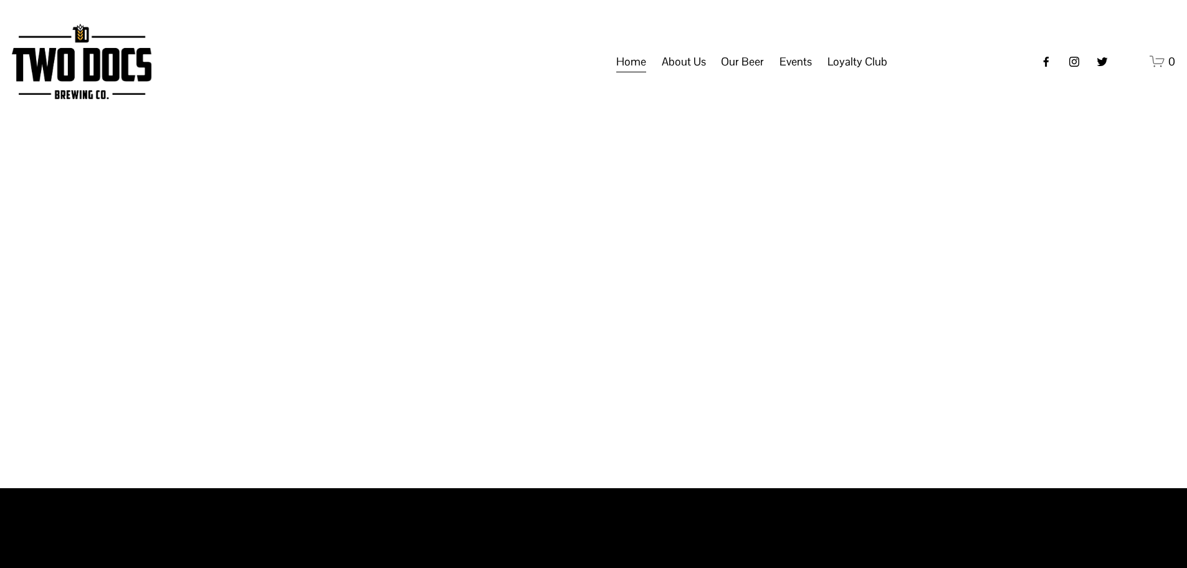  What do you see at coordinates (1075, 62) in the screenshot?
I see `a: instagram-unauth` at bounding box center [1075, 62].